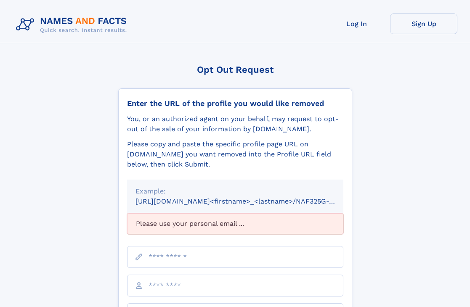 The height and width of the screenshot is (307, 470). Describe the element at coordinates (357, 24) in the screenshot. I see `a: Log In` at that location.